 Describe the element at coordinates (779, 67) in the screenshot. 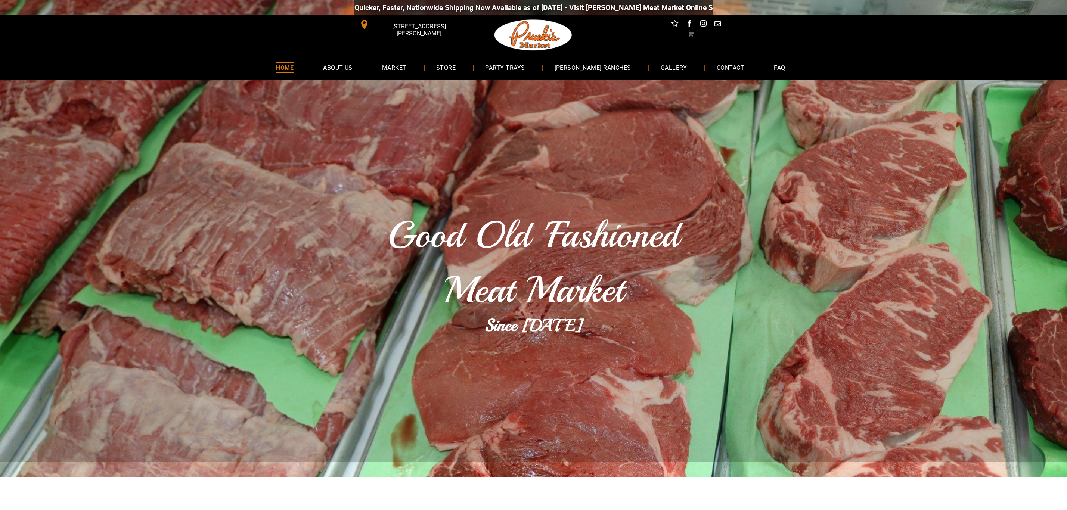

I see `a: FAQ` at that location.